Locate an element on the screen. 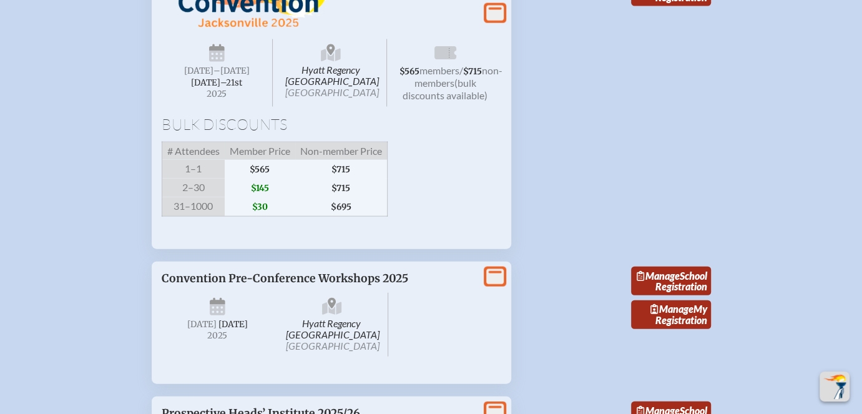 The image size is (862, 414). h1: Bulk Discounts is located at coordinates (331, 124).